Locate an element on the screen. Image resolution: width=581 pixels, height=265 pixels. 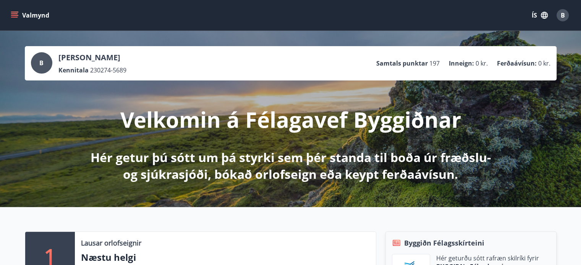
p: Hér geturðu sótt rafræn skilríki fyrir is located at coordinates (488, 258).